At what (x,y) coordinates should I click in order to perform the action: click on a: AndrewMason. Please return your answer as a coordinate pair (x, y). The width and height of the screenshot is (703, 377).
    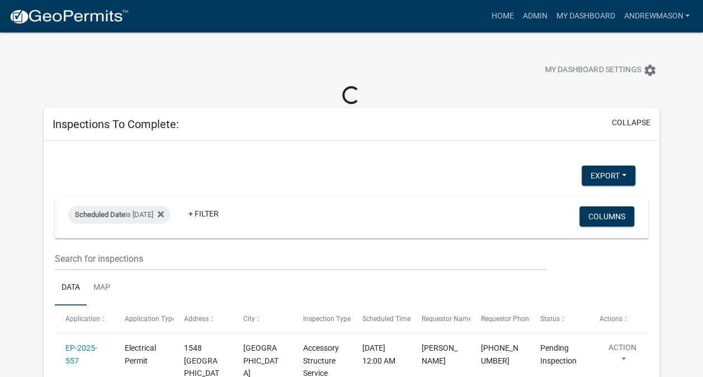
    Looking at the image, I should click on (656, 16).